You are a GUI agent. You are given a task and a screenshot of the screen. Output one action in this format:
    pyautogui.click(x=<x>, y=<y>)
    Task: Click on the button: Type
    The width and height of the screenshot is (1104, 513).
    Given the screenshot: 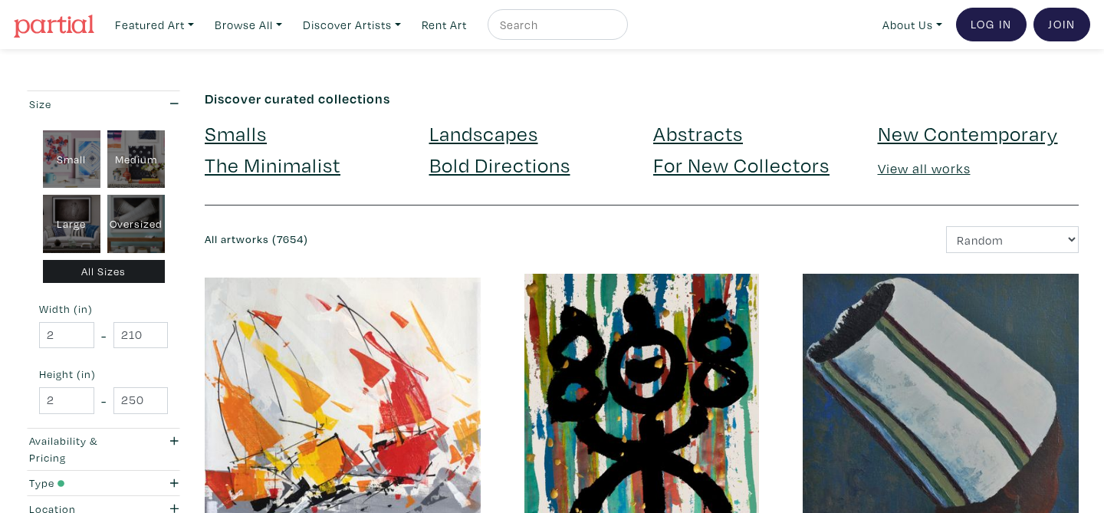 What is the action you would take?
    pyautogui.click(x=104, y=483)
    